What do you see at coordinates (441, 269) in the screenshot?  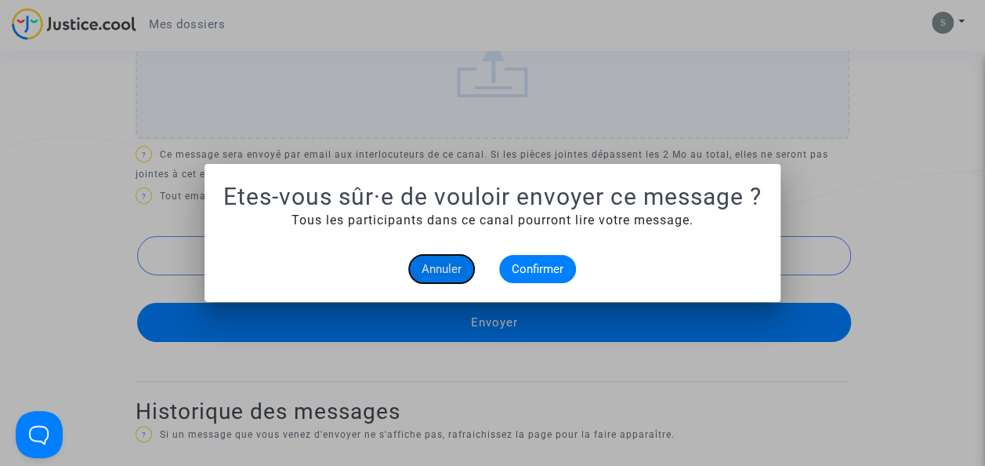 I see `button: Annuler` at bounding box center [441, 269].